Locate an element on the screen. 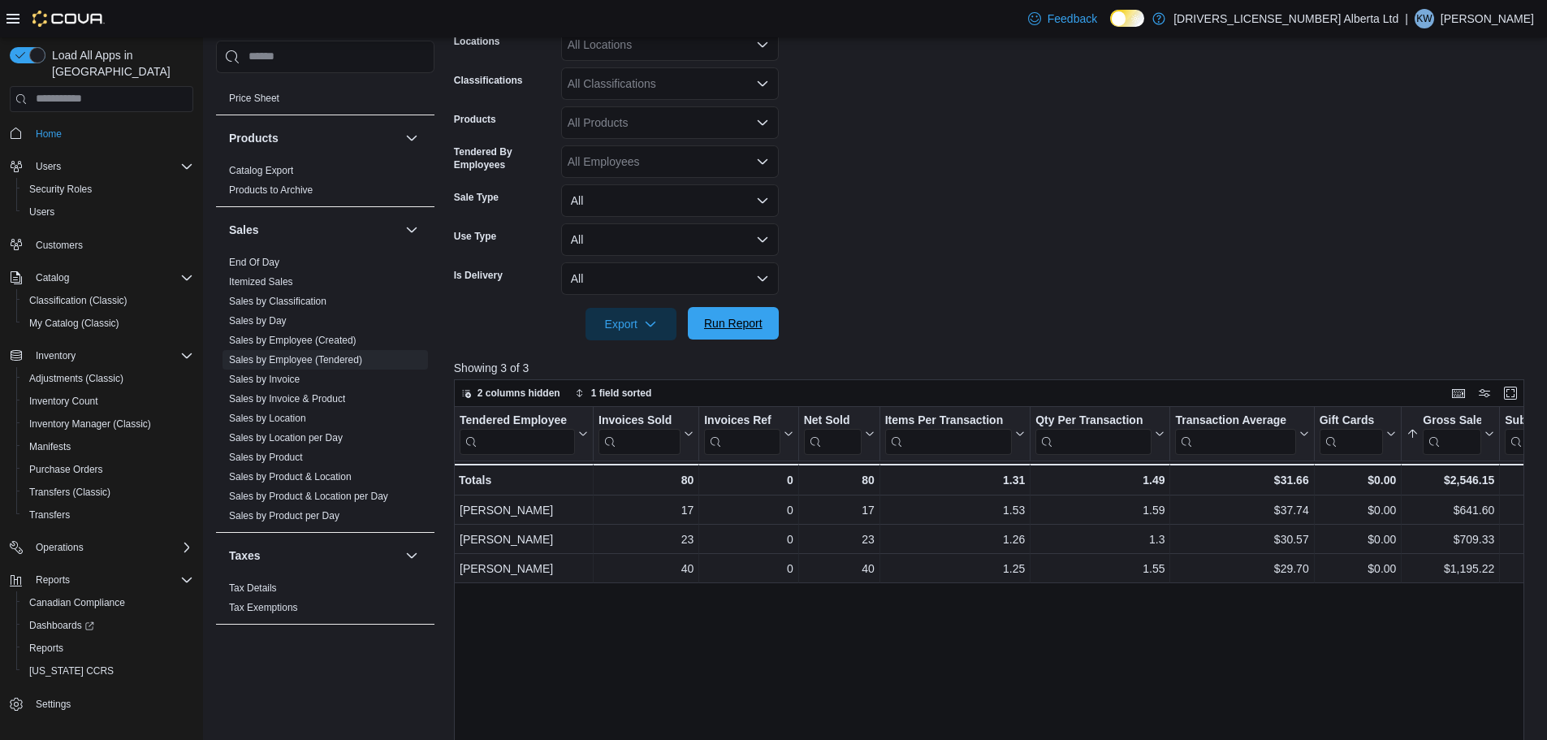 This screenshot has height=740, width=1547. button: Pricing is located at coordinates (412, 66).